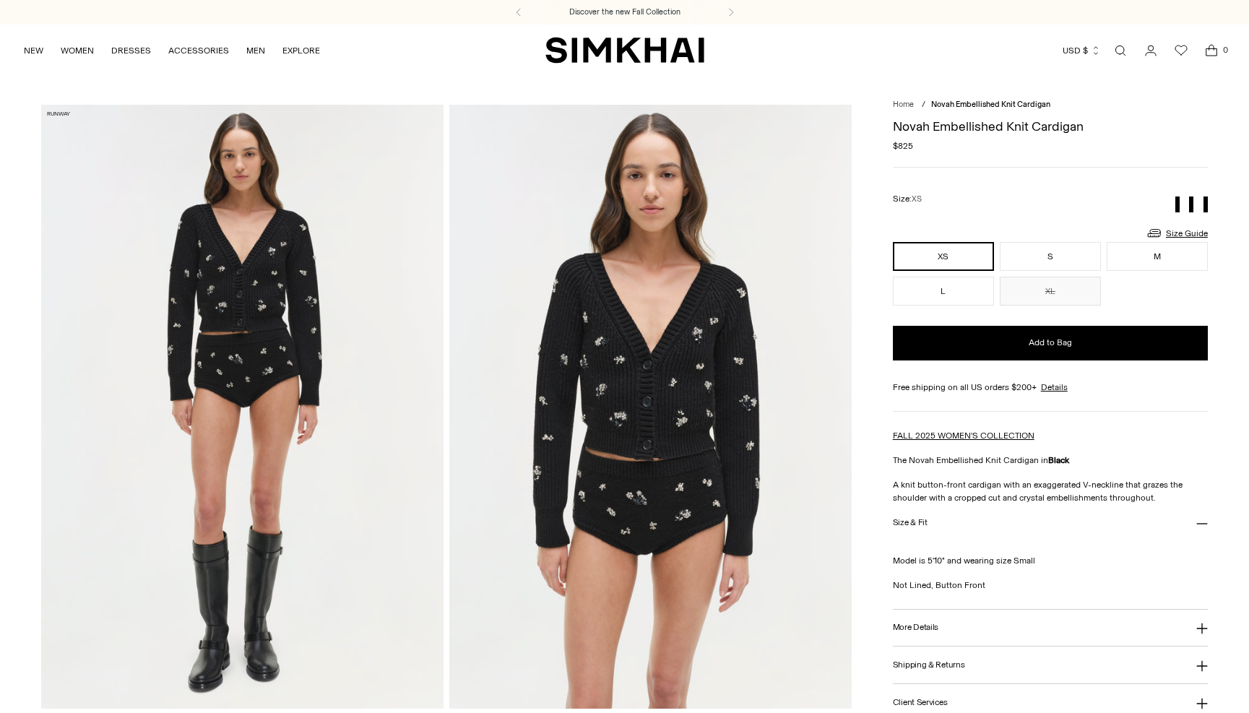 This screenshot has width=1249, height=713. Describe the element at coordinates (301, 51) in the screenshot. I see `a: EXPLORE` at that location.